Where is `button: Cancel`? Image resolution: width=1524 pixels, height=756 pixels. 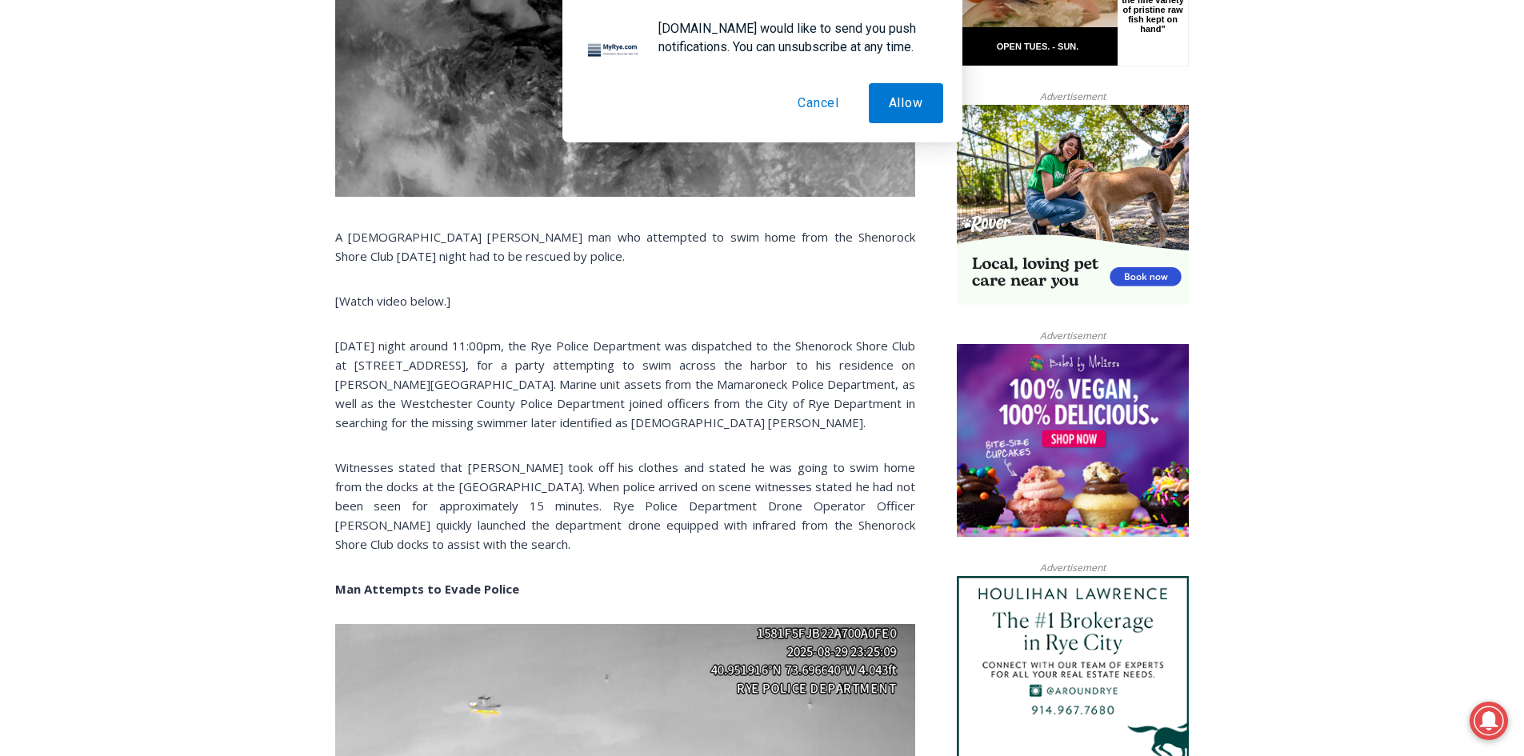 button: Cancel is located at coordinates (818, 103).